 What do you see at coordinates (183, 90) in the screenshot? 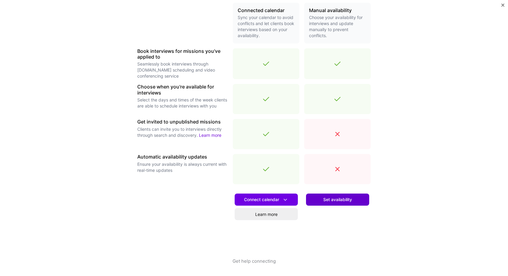
I see `h3: Choose when you're available for interviews` at bounding box center [183, 90].